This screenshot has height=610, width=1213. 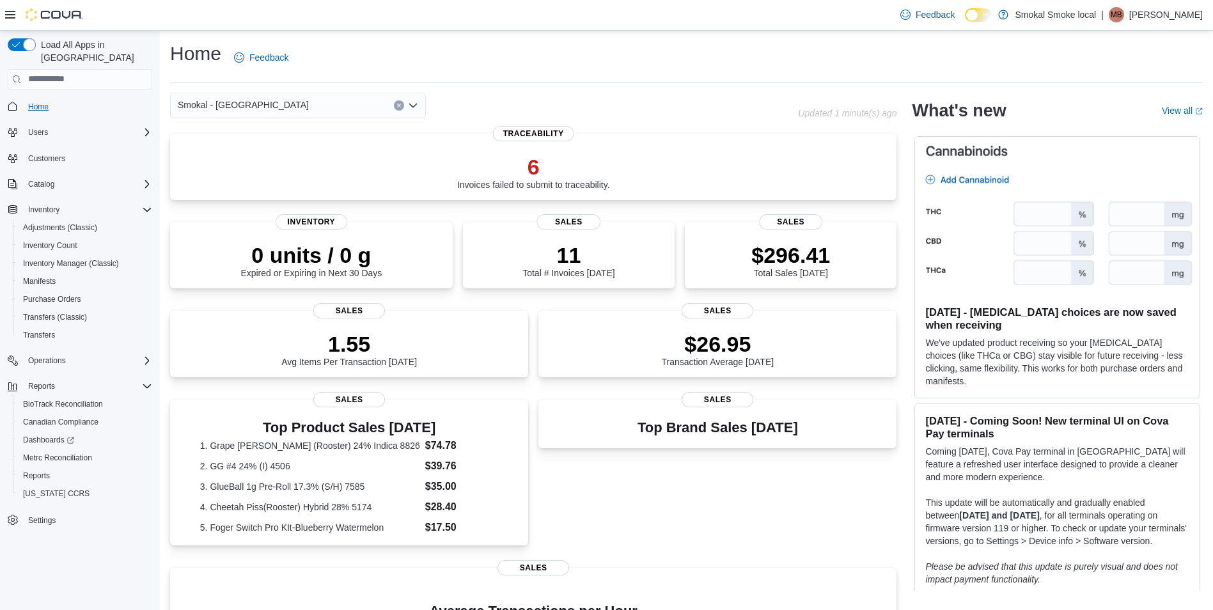 What do you see at coordinates (1182, 111) in the screenshot?
I see `a: View allExternal link` at bounding box center [1182, 111].